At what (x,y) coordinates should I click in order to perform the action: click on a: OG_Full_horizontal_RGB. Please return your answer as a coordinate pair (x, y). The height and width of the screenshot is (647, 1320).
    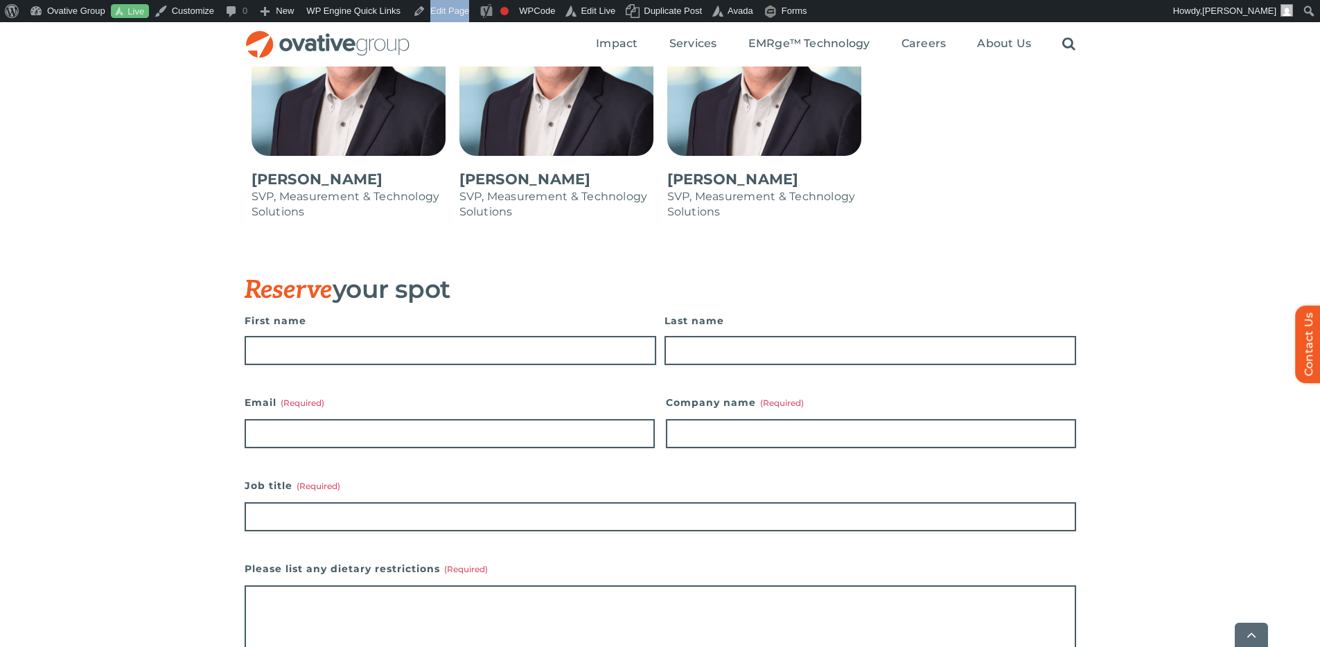
    Looking at the image, I should click on (328, 35).